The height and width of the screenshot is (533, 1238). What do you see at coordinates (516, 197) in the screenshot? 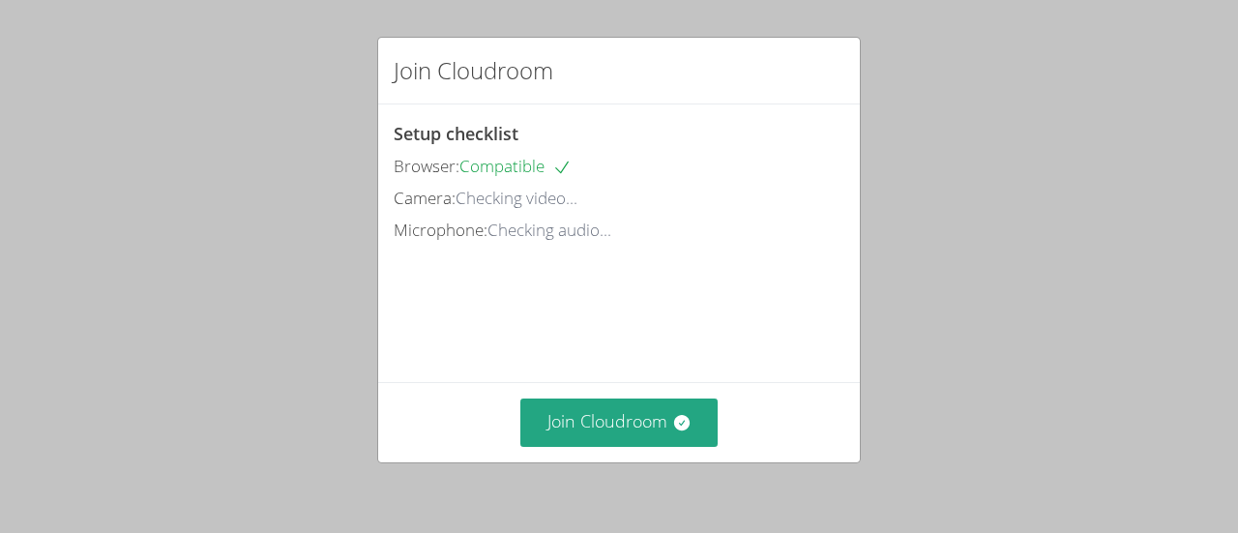
I see `span: Checking video...` at bounding box center [516, 197].